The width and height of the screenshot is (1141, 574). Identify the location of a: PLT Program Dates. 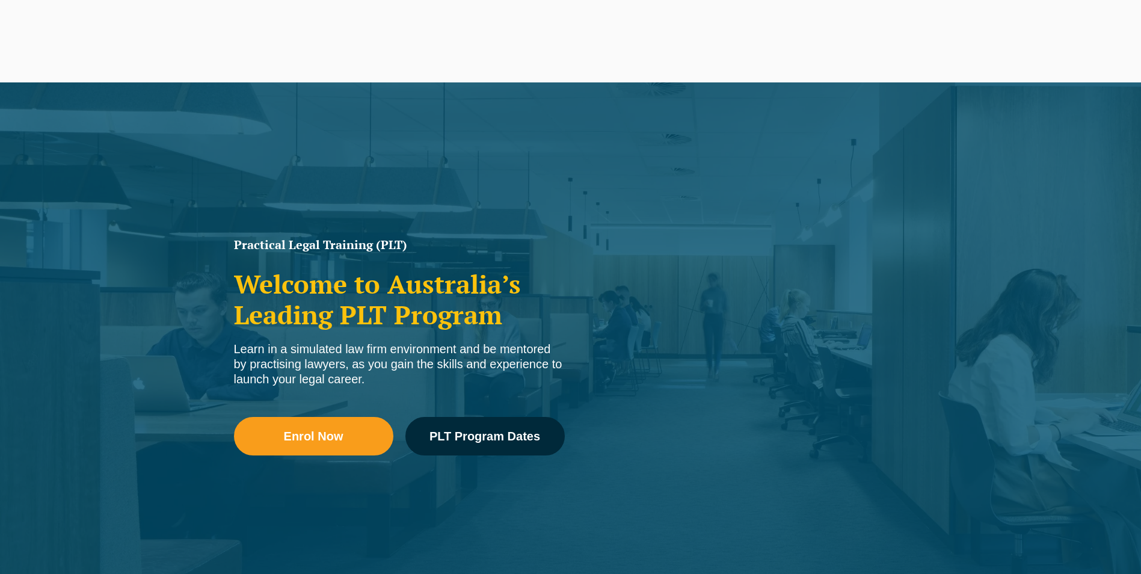
(485, 436).